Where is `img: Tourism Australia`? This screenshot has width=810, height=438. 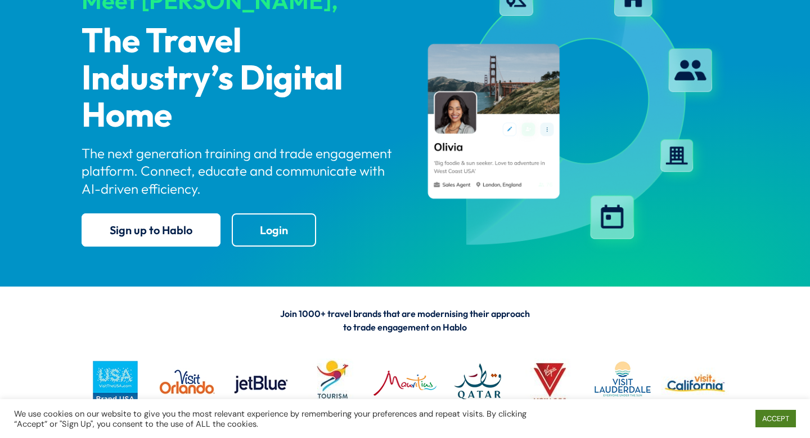 img: Tourism Australia is located at coordinates (332, 383).